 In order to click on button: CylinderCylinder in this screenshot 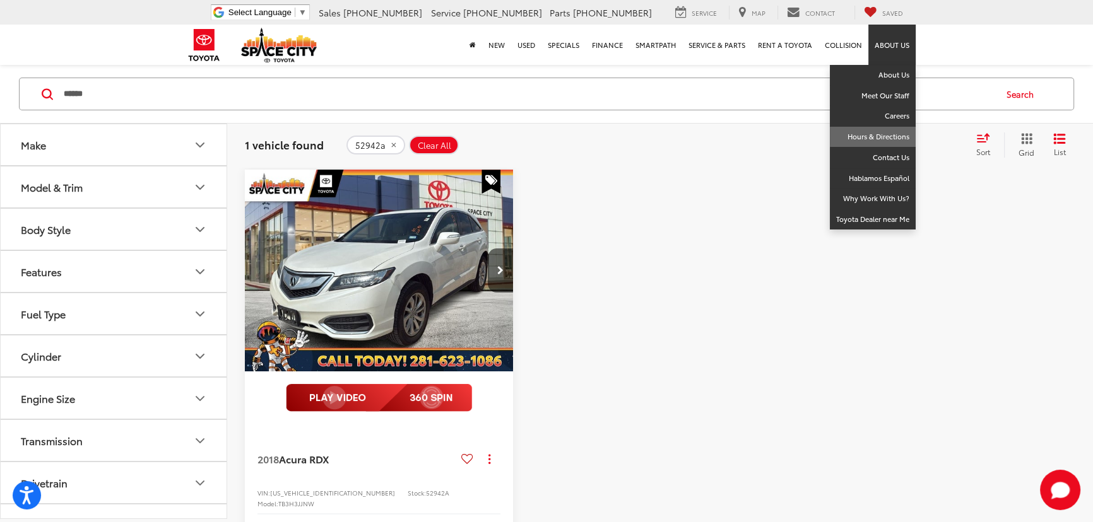, I will do `click(114, 356)`.